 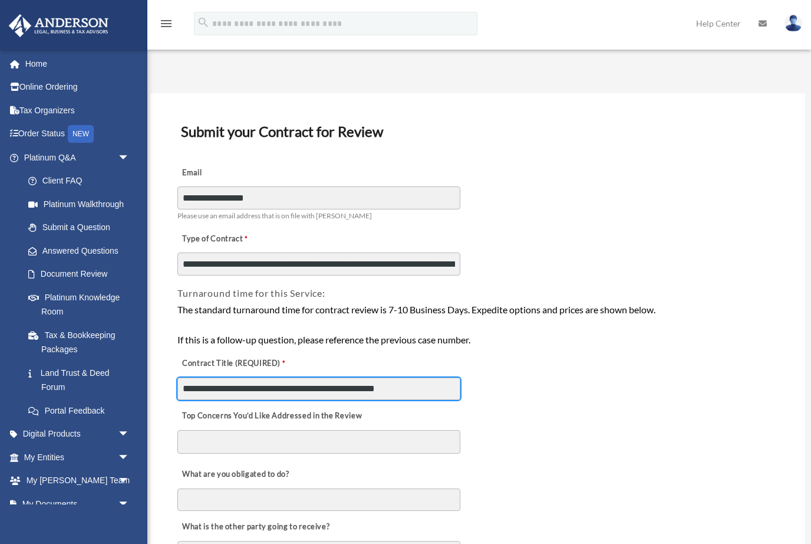 I want to click on label: Top Concerns You’d Like Addressed in the Review, so click(x=271, y=416).